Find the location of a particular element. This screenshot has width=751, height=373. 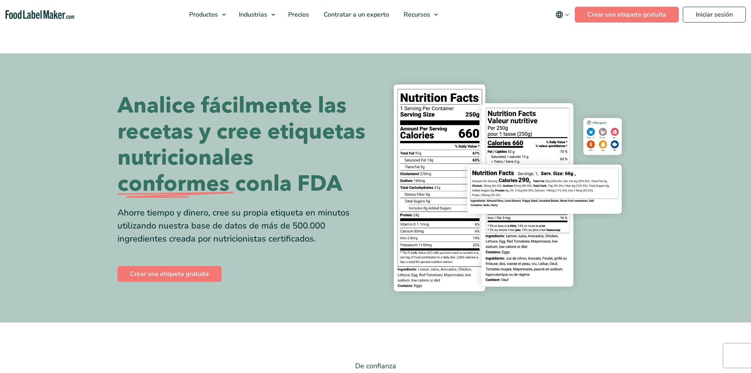

div: Ahorre tiempo y dinero, cree su propia etiqueta en minutos utilizando nuestra base de datos de má... is located at coordinates (244, 225).